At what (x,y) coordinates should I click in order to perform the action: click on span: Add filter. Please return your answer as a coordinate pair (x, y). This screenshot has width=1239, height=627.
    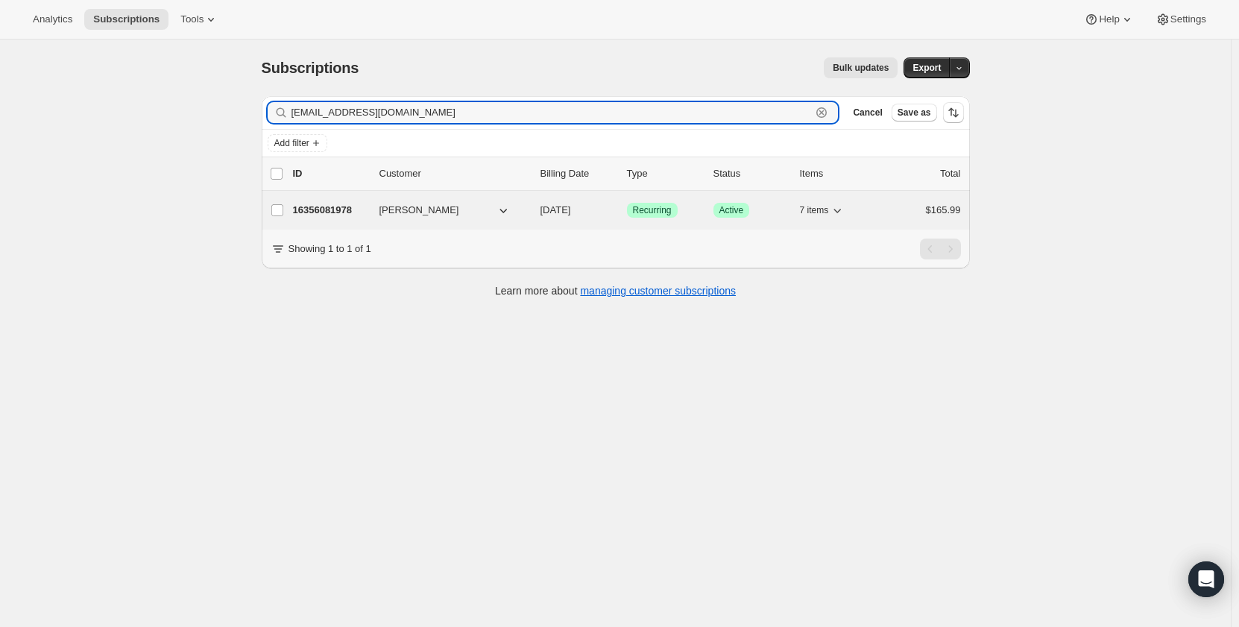
    Looking at the image, I should click on (291, 143).